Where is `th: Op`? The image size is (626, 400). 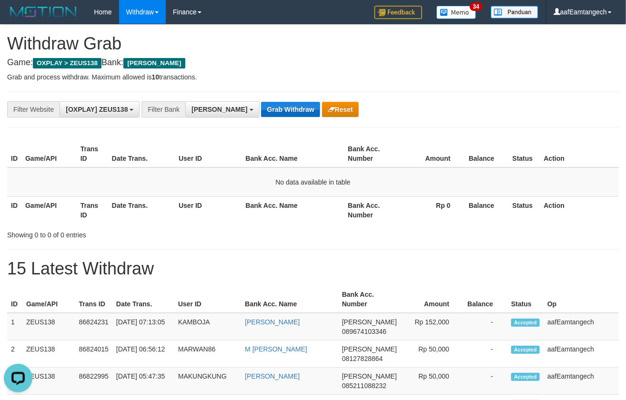 th: Op is located at coordinates (581, 299).